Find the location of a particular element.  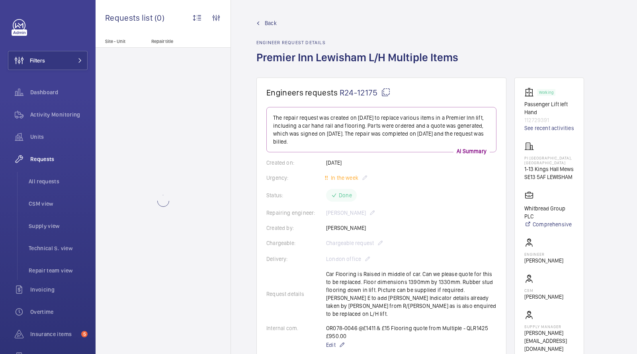

span: Requests list is located at coordinates (130, 18).